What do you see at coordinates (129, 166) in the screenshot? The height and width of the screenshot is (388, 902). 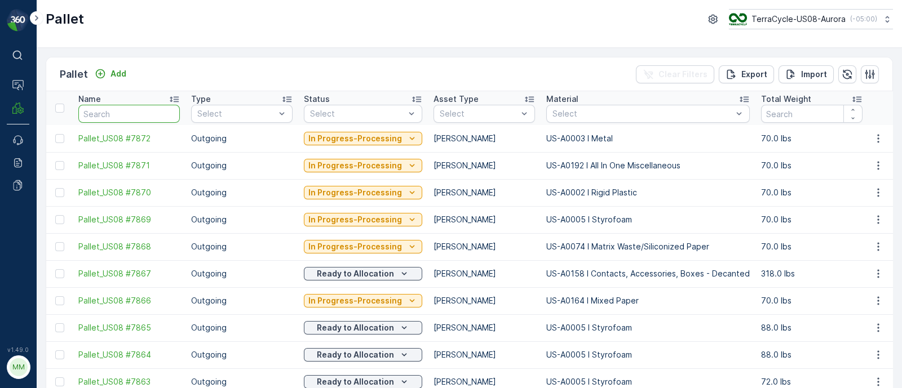 I see `span: Pallet_US08 #7871` at bounding box center [129, 166].